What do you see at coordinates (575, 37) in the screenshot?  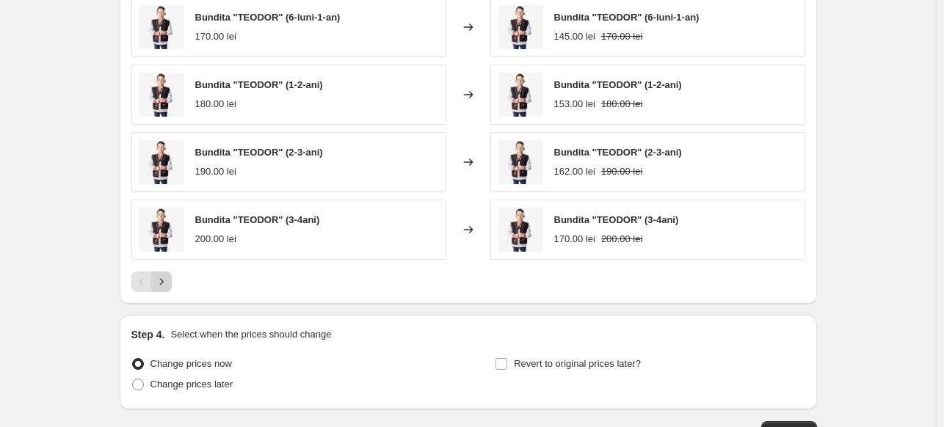 I see `div: 145.00 lei` at bounding box center [575, 37].